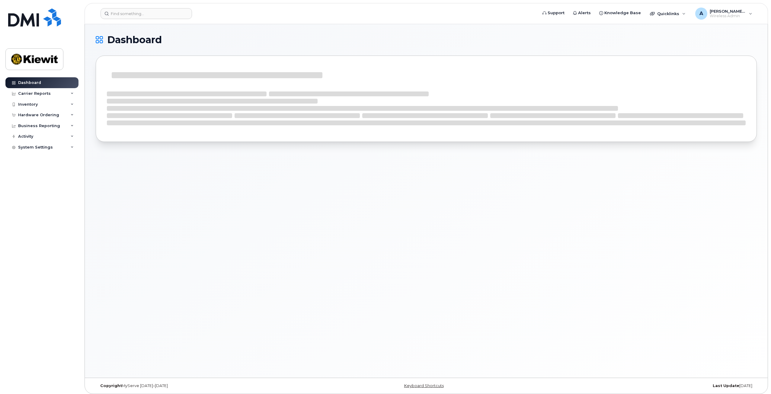 This screenshot has width=771, height=394. I want to click on a: Keyboard Shortcuts, so click(424, 386).